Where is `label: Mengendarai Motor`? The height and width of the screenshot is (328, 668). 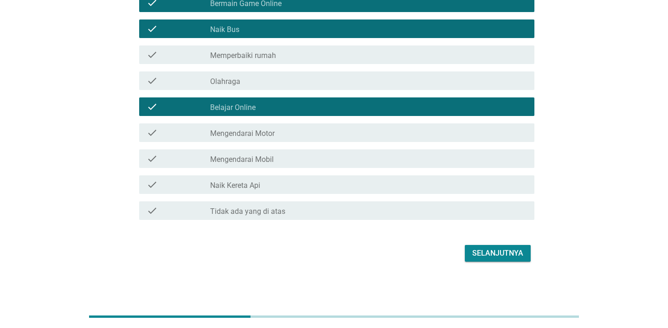
label: Mengendarai Motor is located at coordinates (242, 134).